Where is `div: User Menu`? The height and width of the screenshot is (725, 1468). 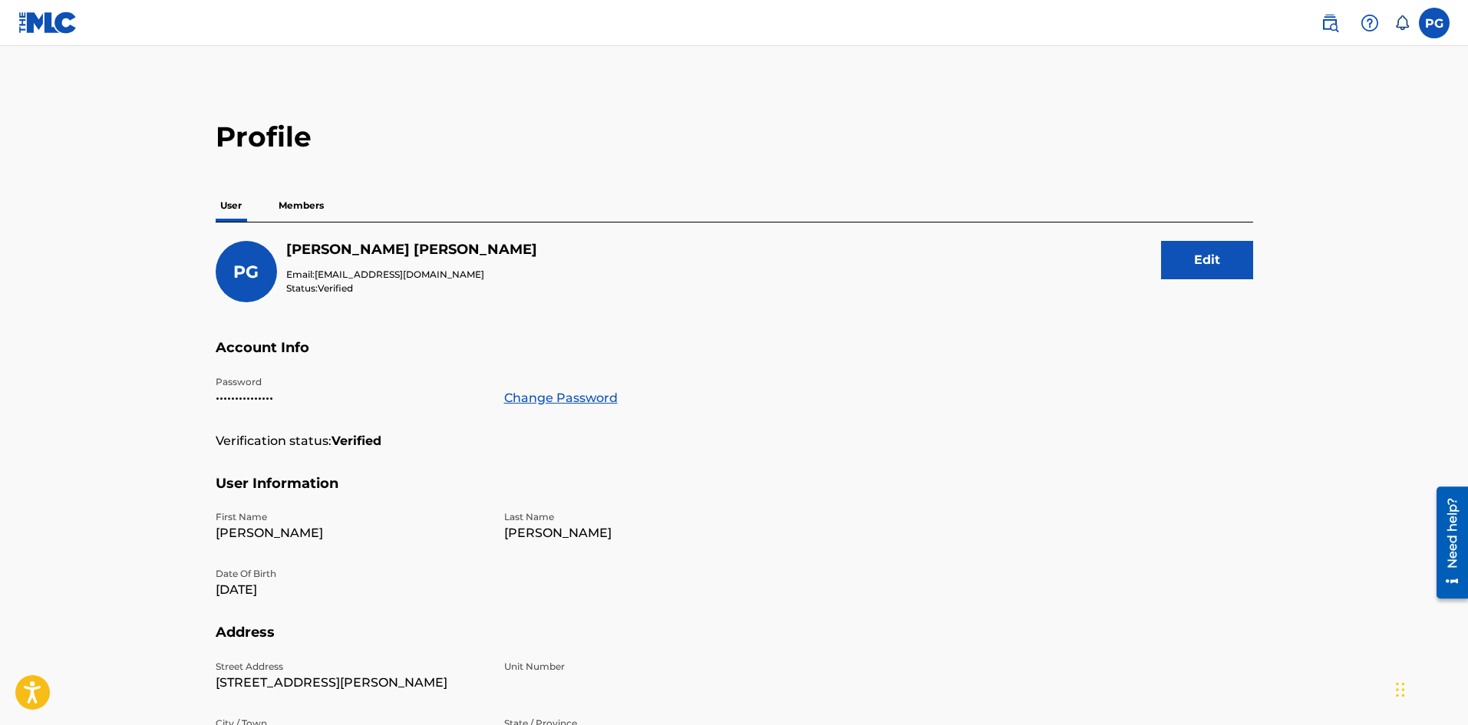
div: User Menu is located at coordinates (1435, 23).